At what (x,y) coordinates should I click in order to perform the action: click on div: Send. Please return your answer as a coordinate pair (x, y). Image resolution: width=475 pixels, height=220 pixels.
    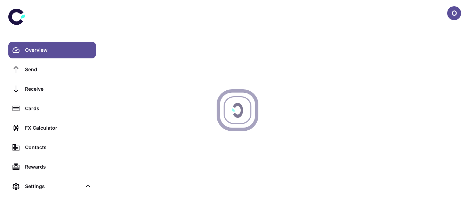
    Looking at the image, I should click on (58, 70).